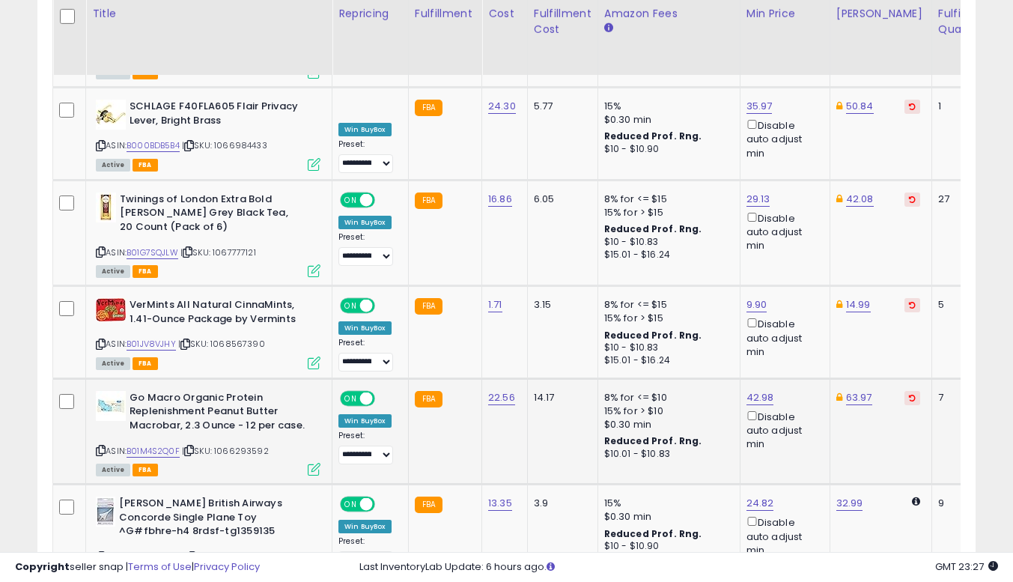 Image resolution: width=1013 pixels, height=582 pixels. Describe the element at coordinates (666, 411) in the screenshot. I see `div: 15% for > $10` at that location.